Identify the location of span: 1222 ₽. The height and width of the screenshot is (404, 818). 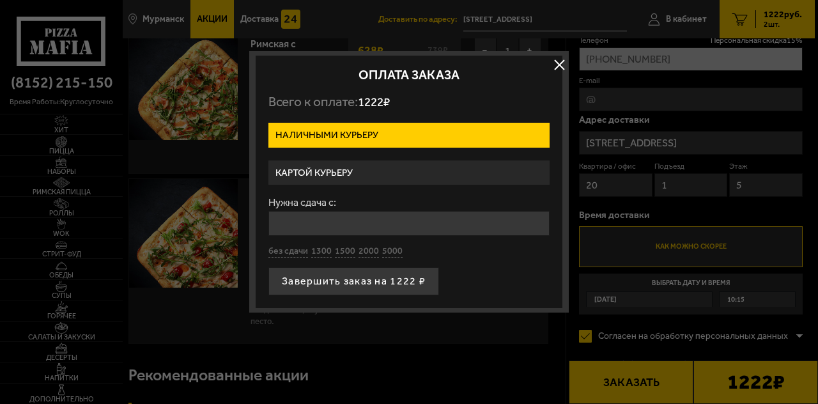
(374, 102).